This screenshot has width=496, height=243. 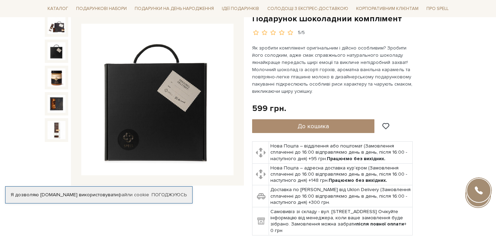 I want to click on a: Погоджуюсь, so click(x=169, y=195).